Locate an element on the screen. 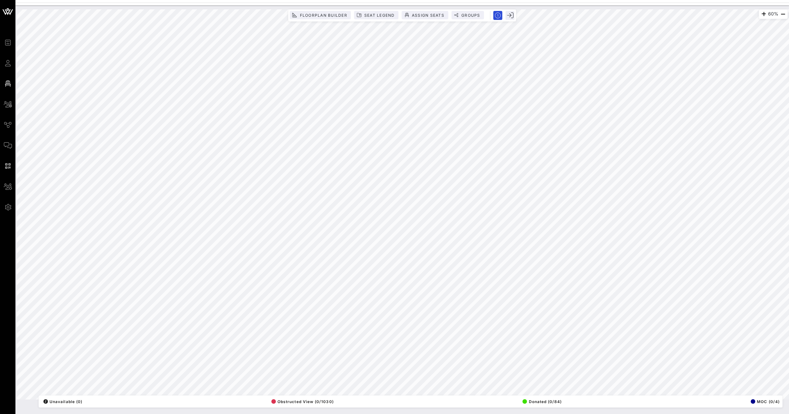 The width and height of the screenshot is (789, 414). span: Floorplan Builder is located at coordinates (323, 15).